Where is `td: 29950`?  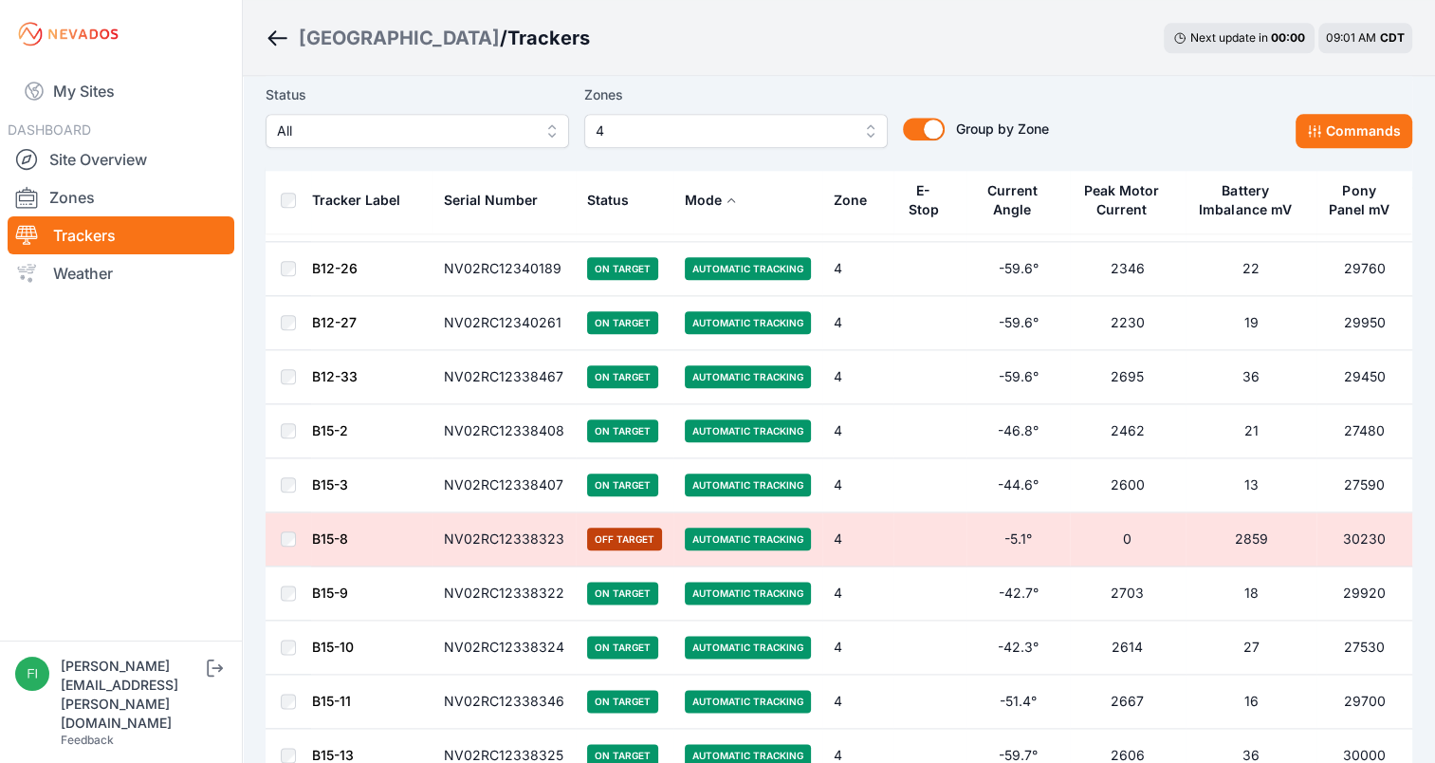 td: 29950 is located at coordinates (1364, 322).